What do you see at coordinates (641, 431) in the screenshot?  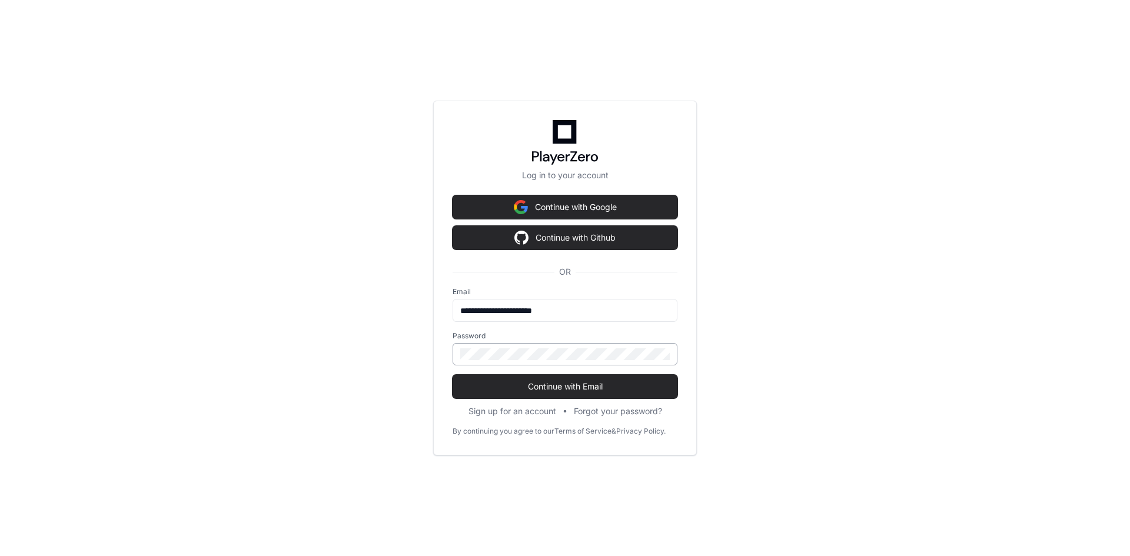 I see `a: Privacy Policy.` at bounding box center [641, 431].